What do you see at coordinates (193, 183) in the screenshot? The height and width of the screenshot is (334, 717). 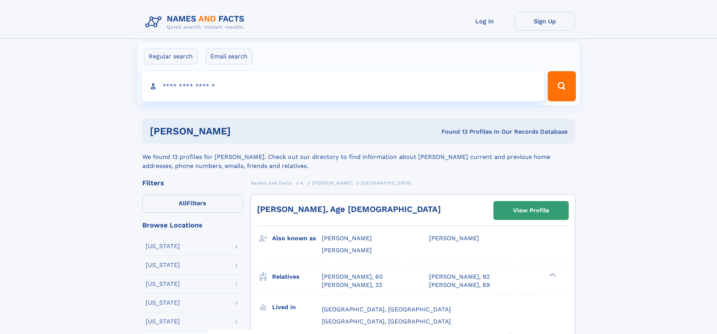 I see `div: Filters` at bounding box center [193, 183].